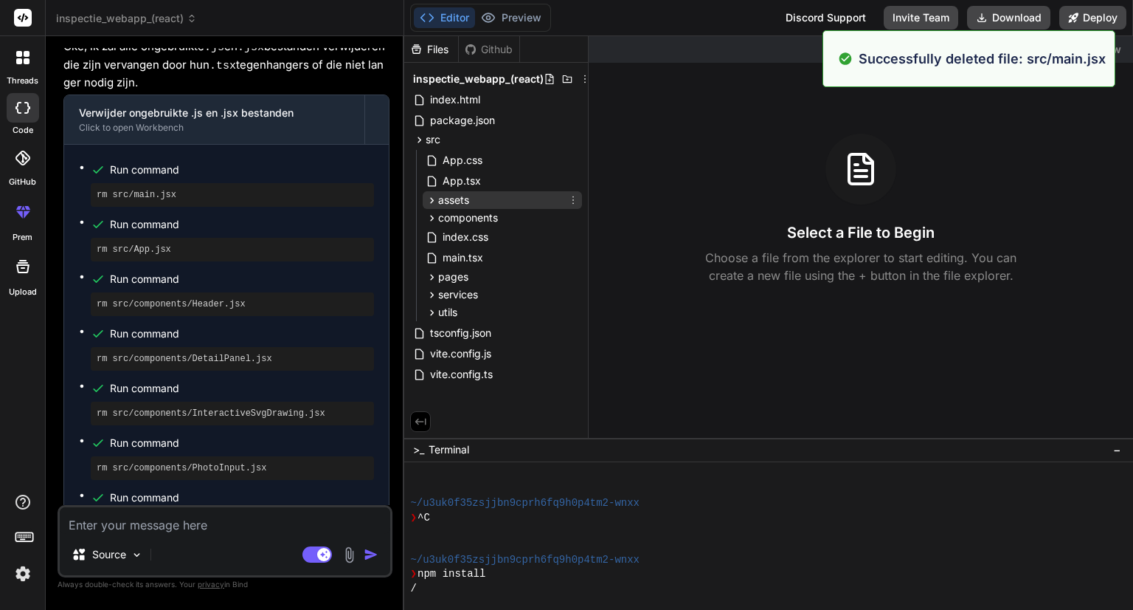 The height and width of the screenshot is (610, 1133). What do you see at coordinates (214, 128) in the screenshot?
I see `div: Click to open Workbench` at bounding box center [214, 128].